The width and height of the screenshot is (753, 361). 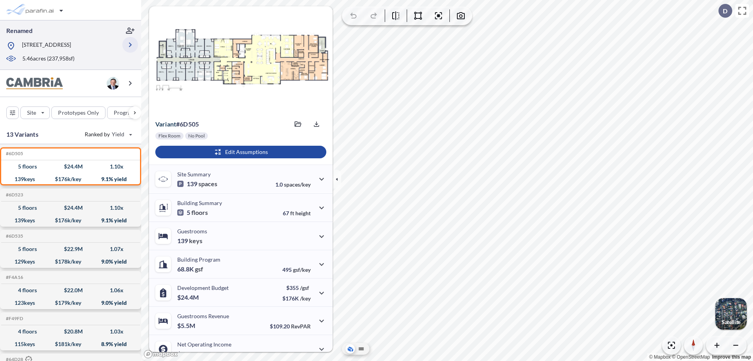 What do you see at coordinates (192, 231) in the screenshot?
I see `p: Guestrooms` at bounding box center [192, 231].